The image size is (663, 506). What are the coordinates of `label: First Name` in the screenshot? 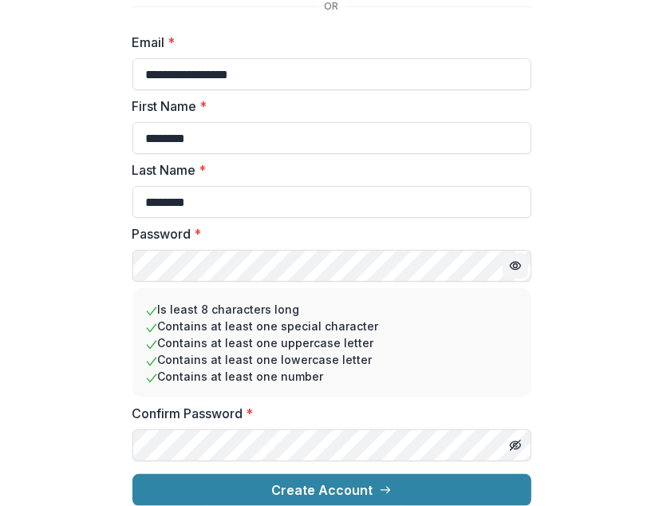 It's located at (327, 106).